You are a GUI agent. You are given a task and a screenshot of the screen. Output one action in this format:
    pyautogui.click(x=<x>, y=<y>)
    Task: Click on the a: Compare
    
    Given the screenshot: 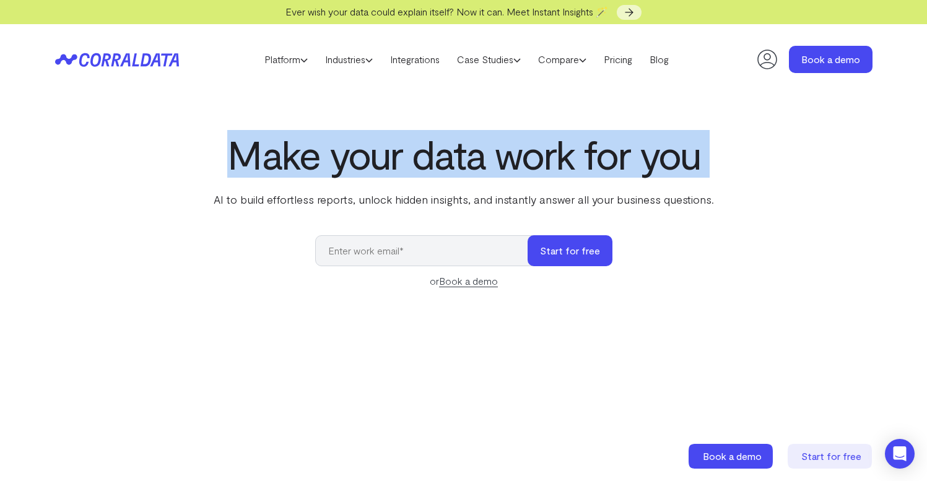 What is the action you would take?
    pyautogui.click(x=562, y=59)
    